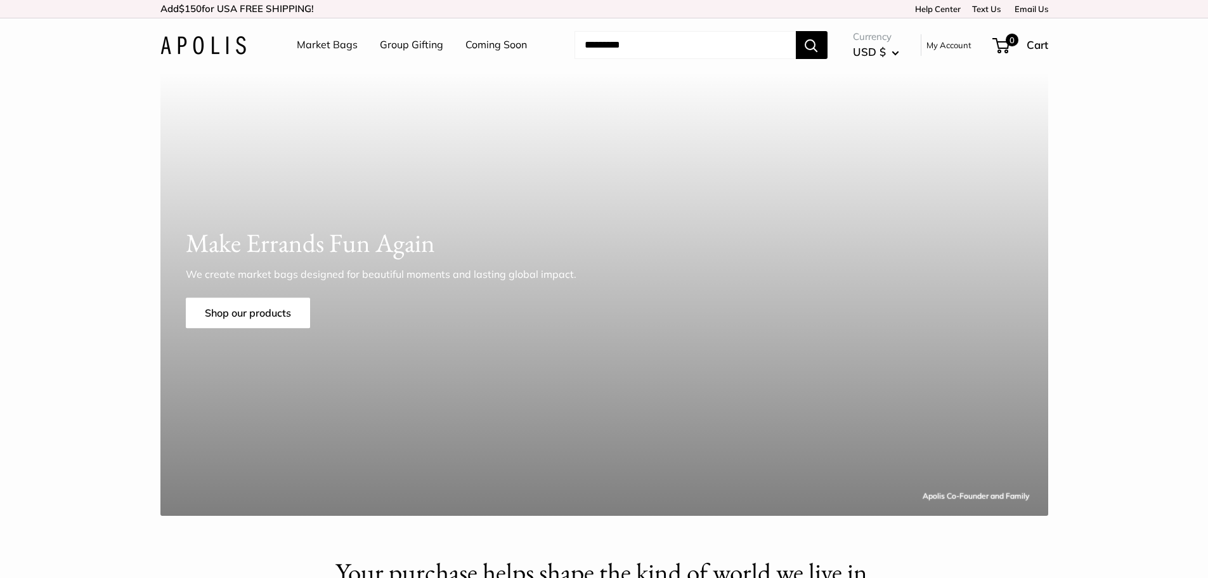 This screenshot has height=578, width=1208. What do you see at coordinates (869, 51) in the screenshot?
I see `span: USD $` at bounding box center [869, 51].